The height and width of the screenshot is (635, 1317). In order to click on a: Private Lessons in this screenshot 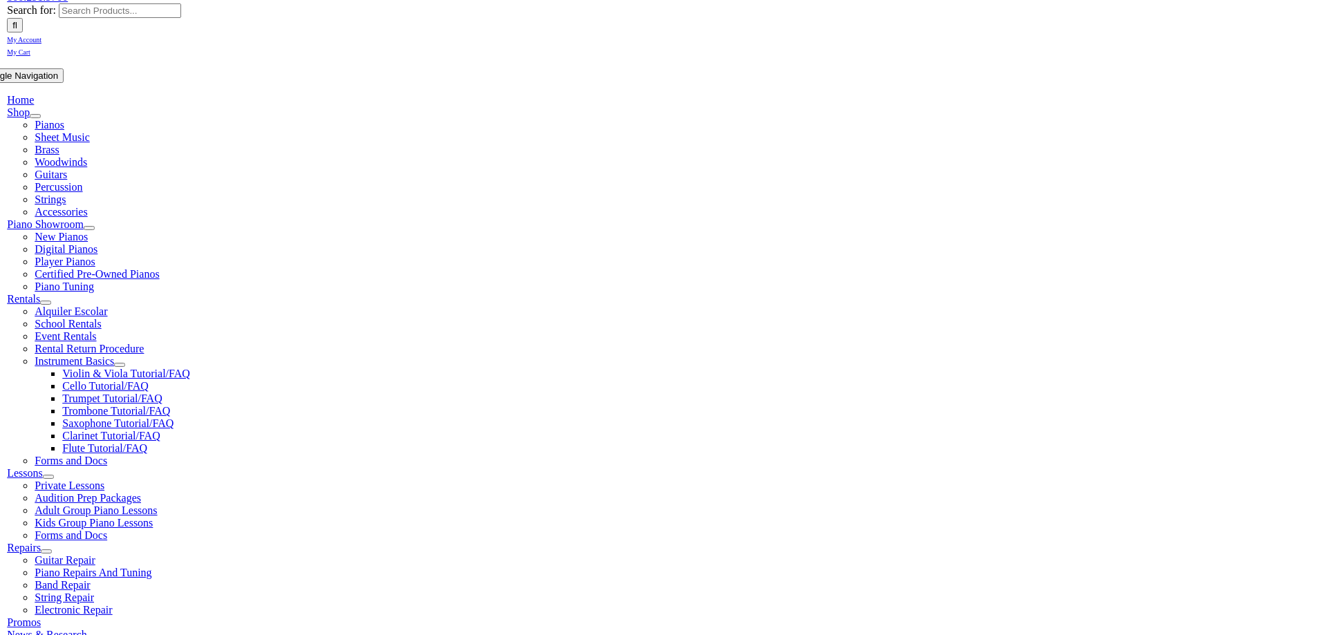, I will do `click(69, 485)`.